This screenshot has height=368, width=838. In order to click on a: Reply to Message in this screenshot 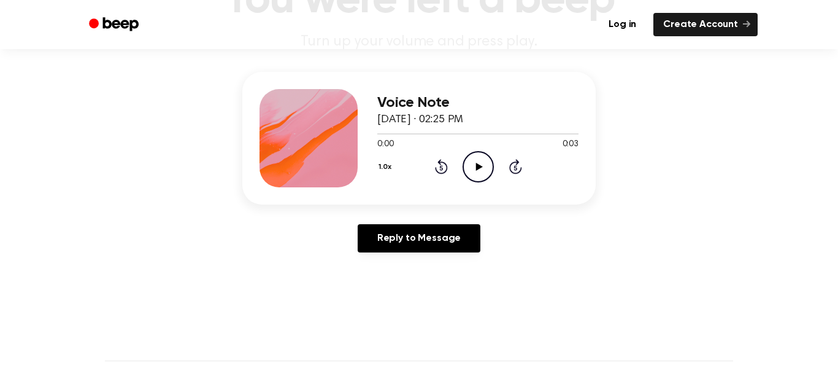, I will do `click(419, 238)`.